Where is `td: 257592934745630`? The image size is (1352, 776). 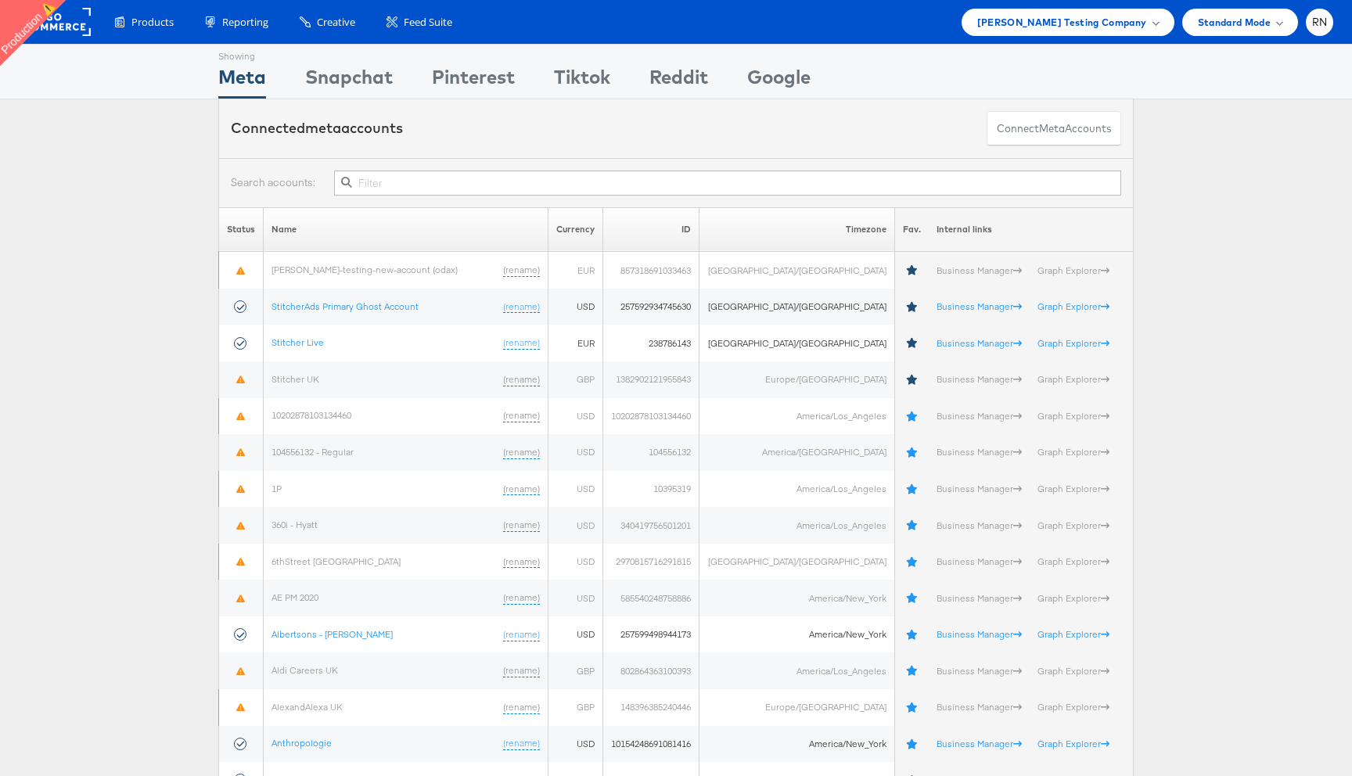 td: 257592934745630 is located at coordinates (651, 307).